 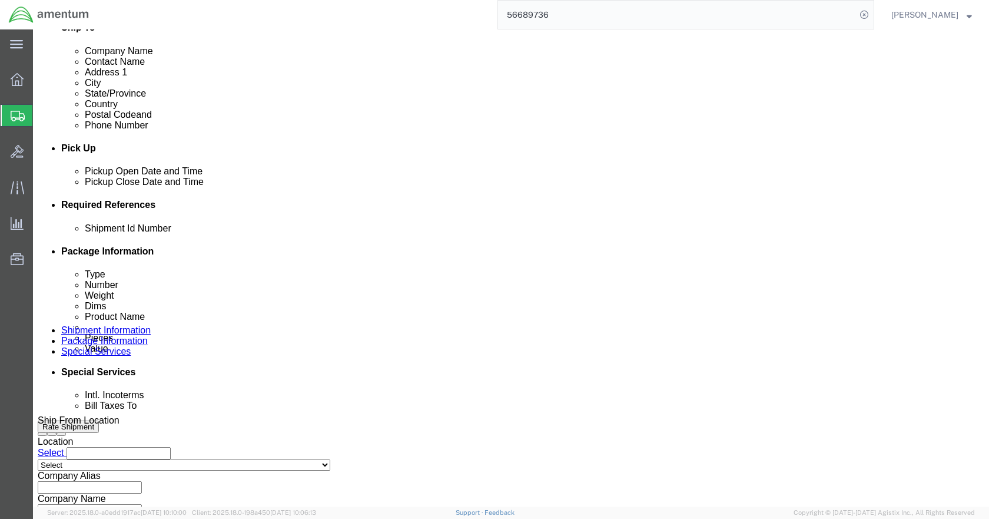 What do you see at coordinates (470, 512) in the screenshot?
I see `a: Support` at bounding box center [470, 512].